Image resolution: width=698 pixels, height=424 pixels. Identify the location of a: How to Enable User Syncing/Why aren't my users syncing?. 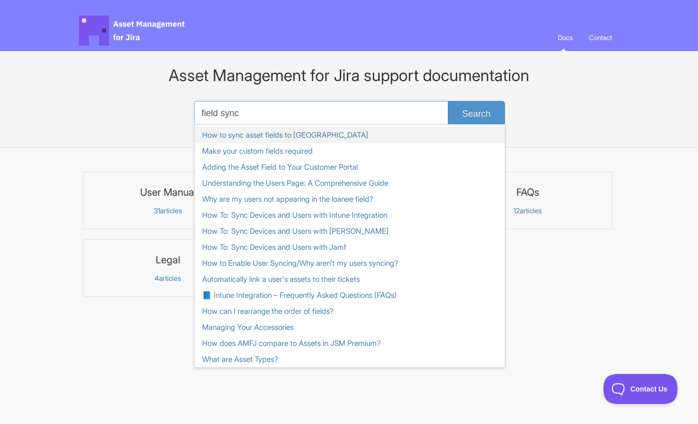
(350, 263).